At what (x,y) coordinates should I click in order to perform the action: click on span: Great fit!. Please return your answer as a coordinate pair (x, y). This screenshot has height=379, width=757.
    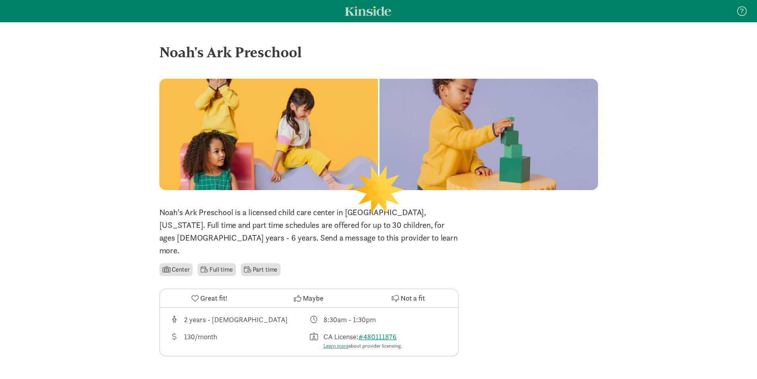
    Looking at the image, I should click on (214, 298).